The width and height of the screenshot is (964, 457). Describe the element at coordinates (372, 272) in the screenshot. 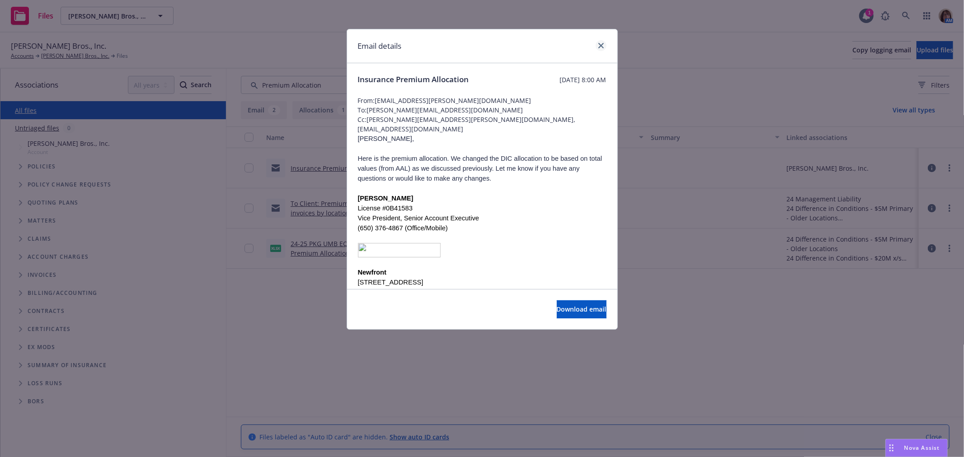

I see `span: Newfront` at that location.